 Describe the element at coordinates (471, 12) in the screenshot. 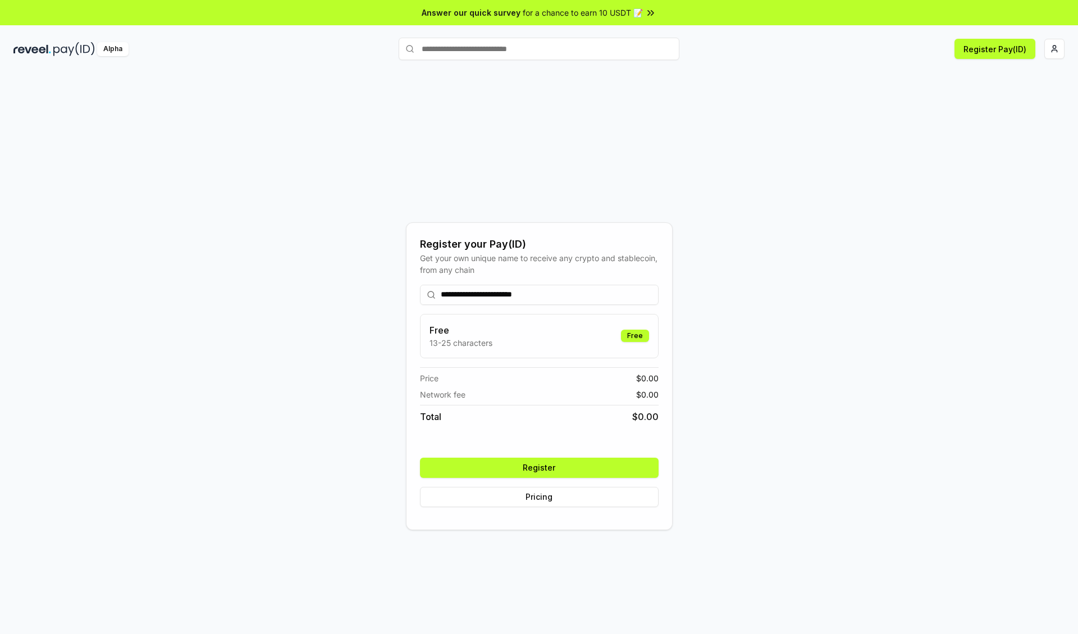

I see `span: Answer our quick survey` at that location.